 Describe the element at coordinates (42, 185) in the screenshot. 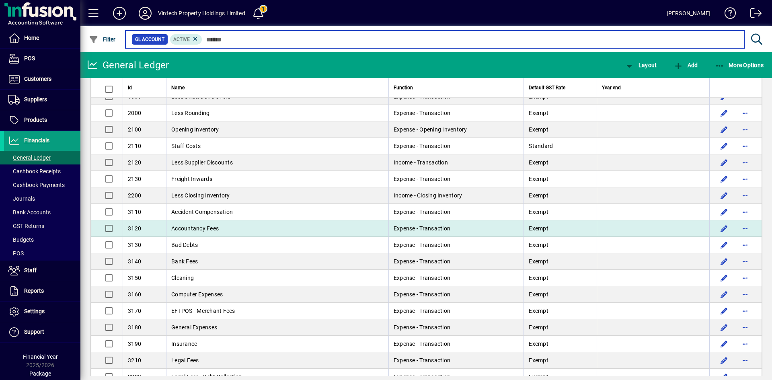

I see `a: Cashbook Payments` at that location.